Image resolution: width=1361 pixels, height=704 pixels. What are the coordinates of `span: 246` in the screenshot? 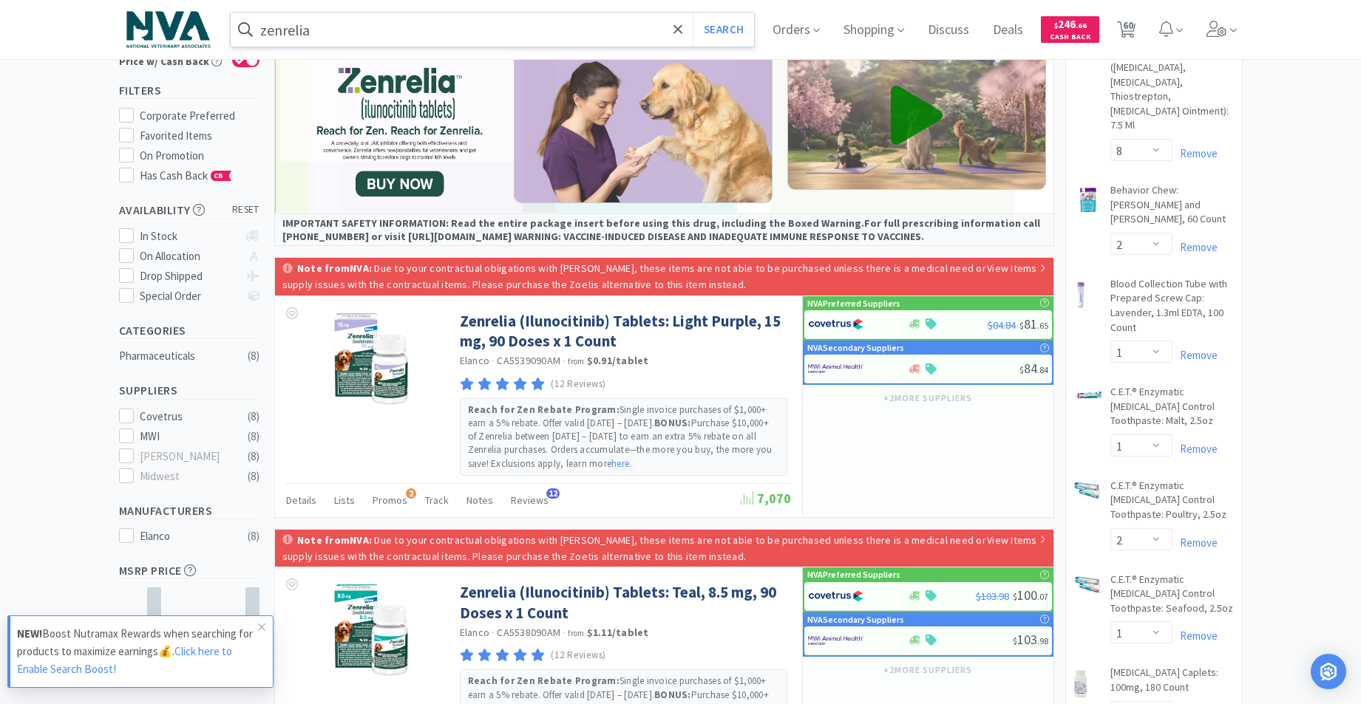 It's located at (1070, 24).